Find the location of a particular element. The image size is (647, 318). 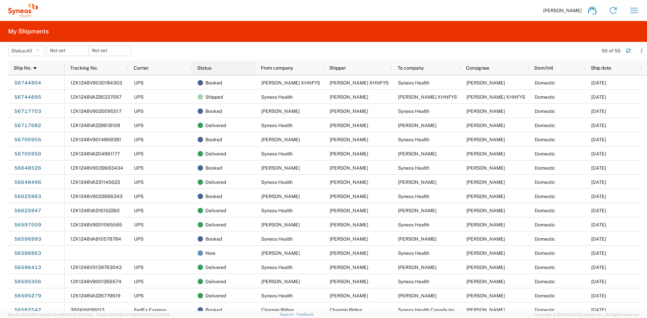

span: 1ZK1248V9001266574 is located at coordinates (96, 282).